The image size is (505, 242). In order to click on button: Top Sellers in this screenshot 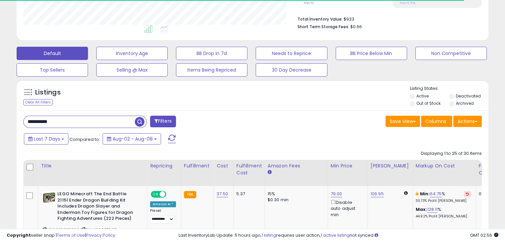, I will do `click(52, 70)`.